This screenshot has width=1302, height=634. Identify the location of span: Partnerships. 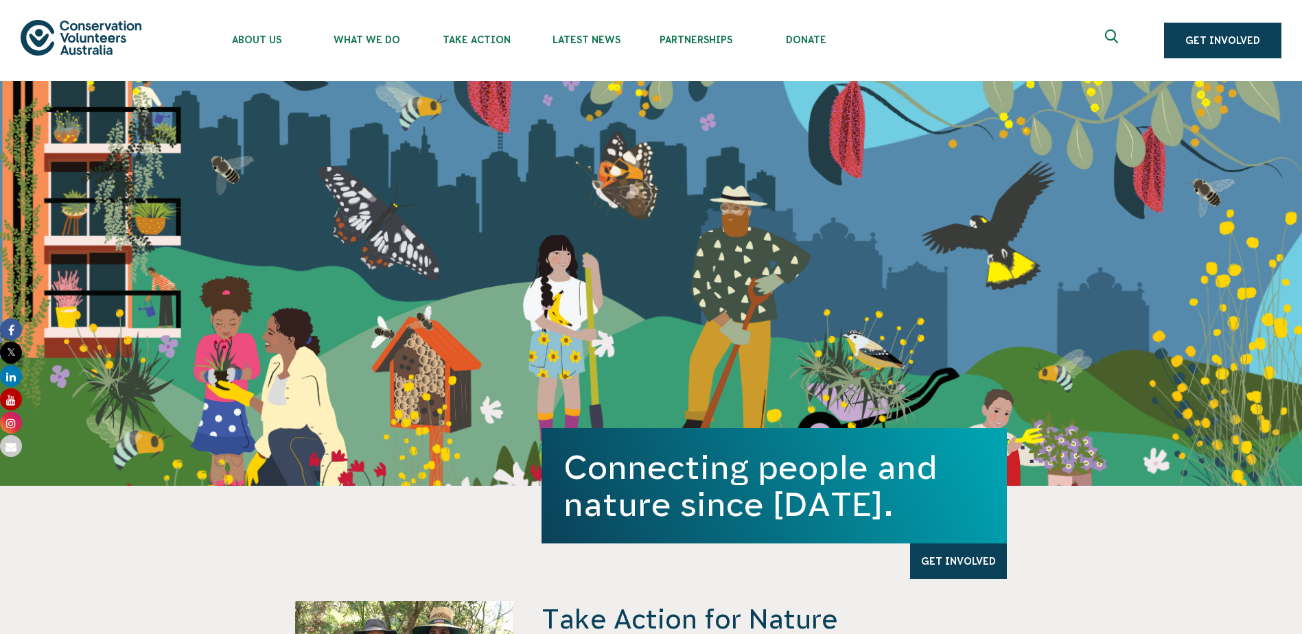
(696, 40).